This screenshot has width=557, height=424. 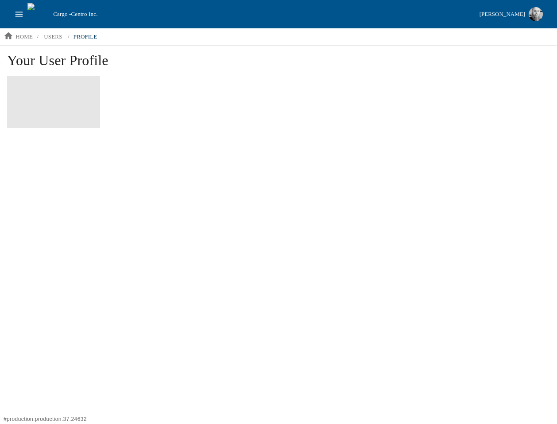 I want to click on div: Cargo -, so click(x=263, y=14).